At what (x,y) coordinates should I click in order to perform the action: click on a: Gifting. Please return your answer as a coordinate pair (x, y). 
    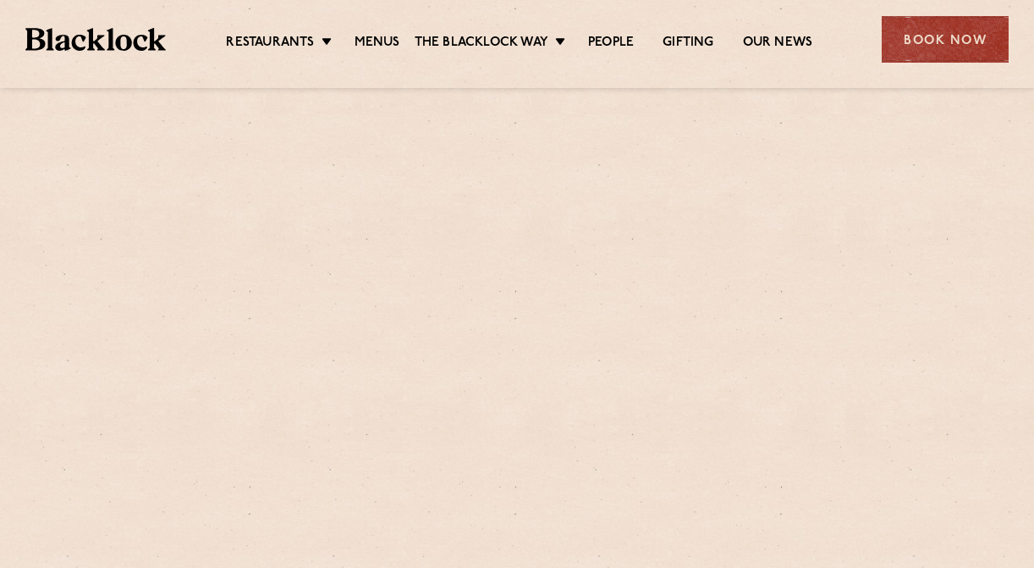
    Looking at the image, I should click on (688, 44).